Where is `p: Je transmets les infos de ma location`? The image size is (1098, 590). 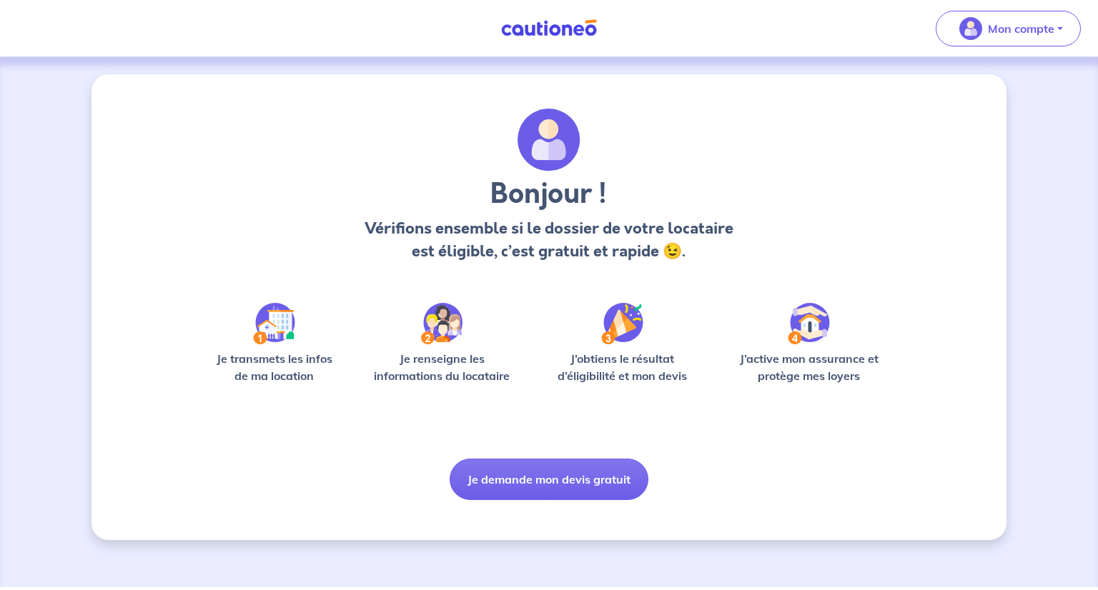 p: Je transmets les infos de ma location is located at coordinates (274, 367).